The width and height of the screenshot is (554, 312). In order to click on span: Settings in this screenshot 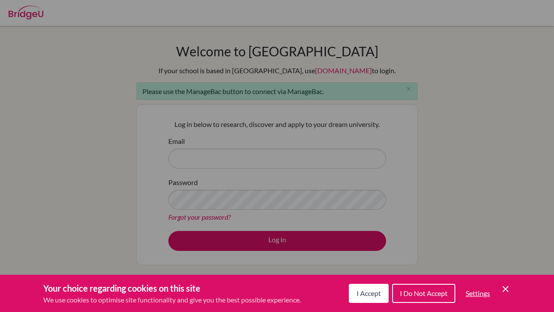, I will do `click(478, 293)`.